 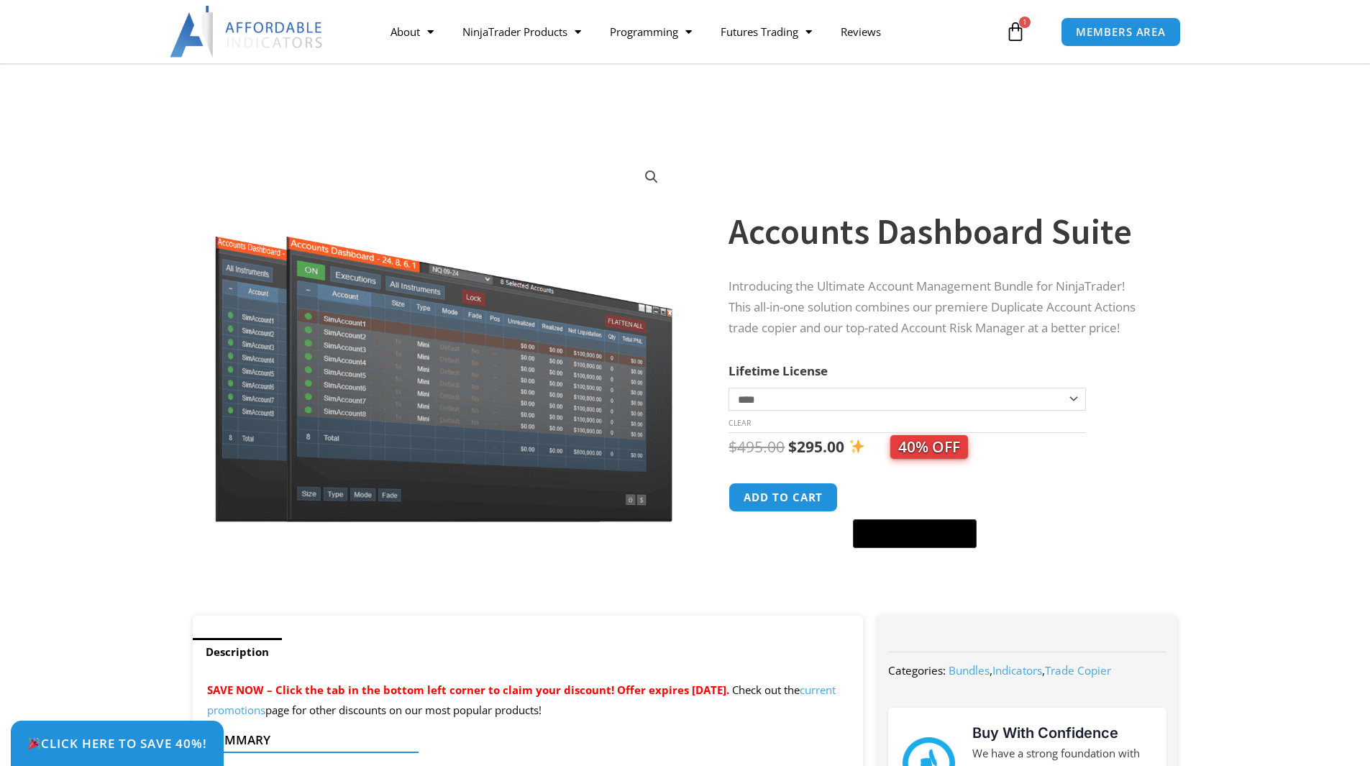 I want to click on a: Trade Copier, so click(x=1078, y=670).